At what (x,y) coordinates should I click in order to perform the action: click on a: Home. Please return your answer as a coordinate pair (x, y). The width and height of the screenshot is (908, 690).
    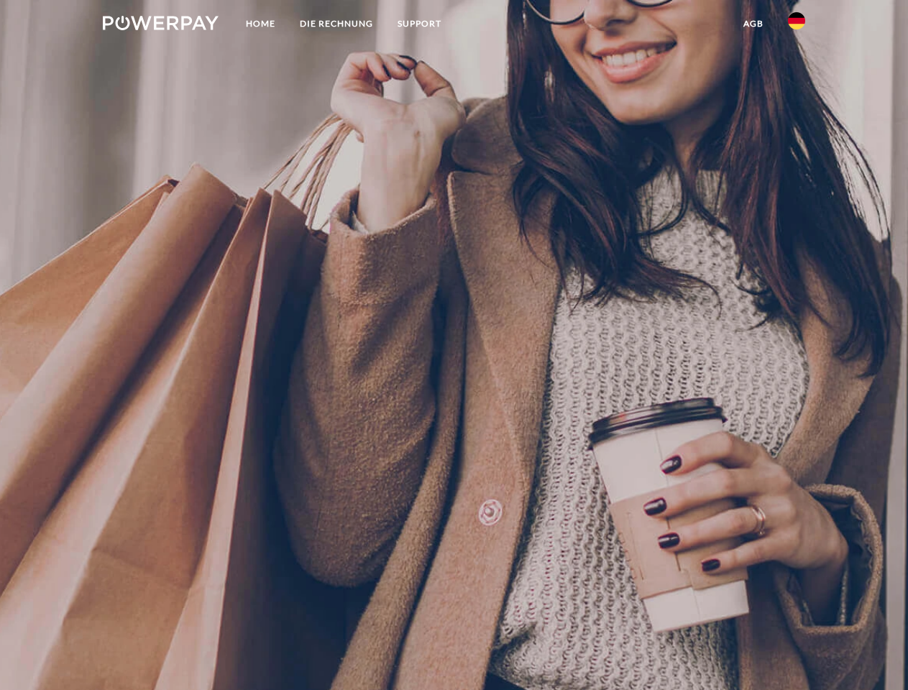
    Looking at the image, I should click on (260, 24).